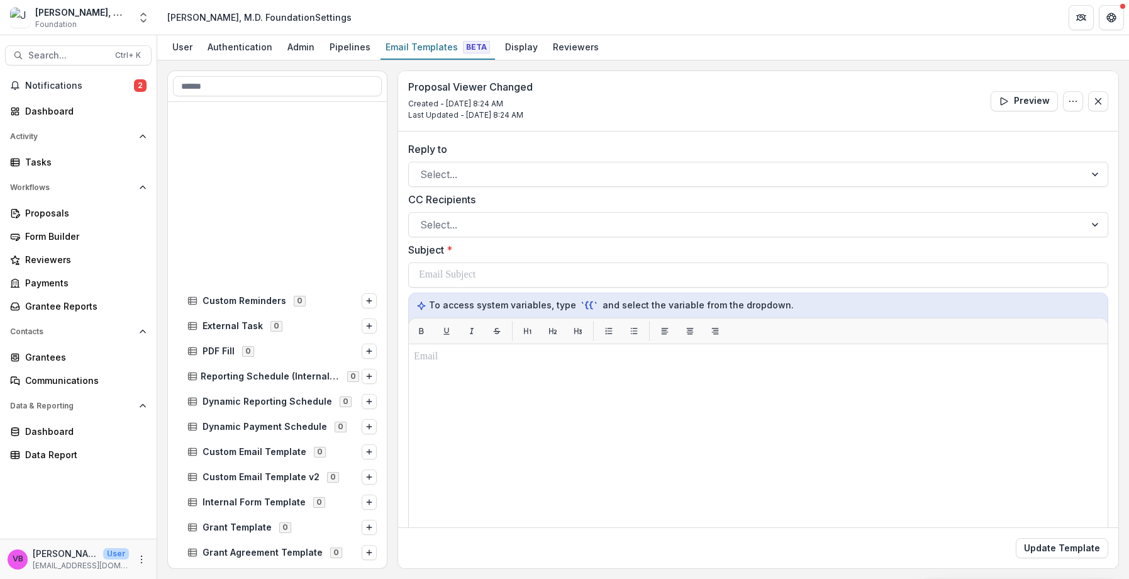  I want to click on div: Tasks, so click(83, 162).